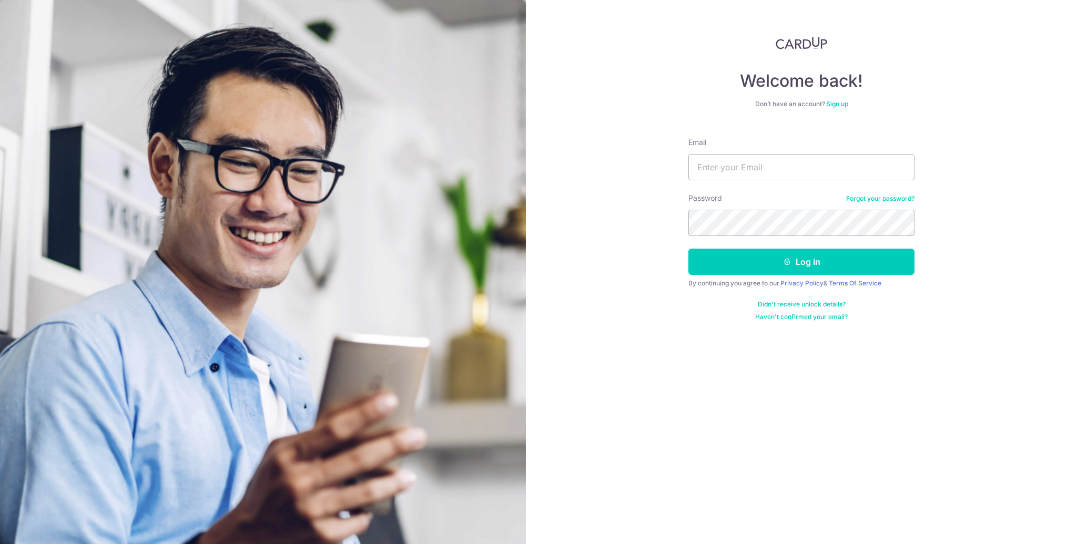  Describe the element at coordinates (801, 167) in the screenshot. I see `input: Enter your Email` at that location.